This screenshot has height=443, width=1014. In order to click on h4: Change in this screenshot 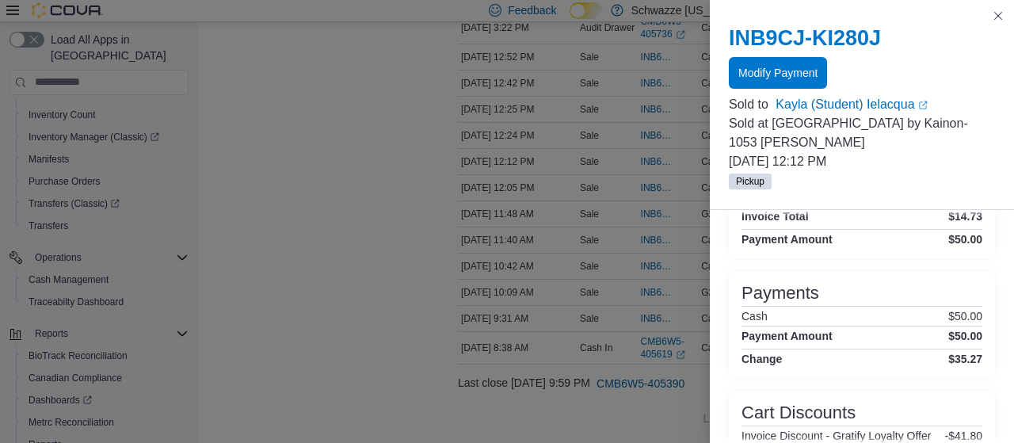, I will do `click(761, 359)`.